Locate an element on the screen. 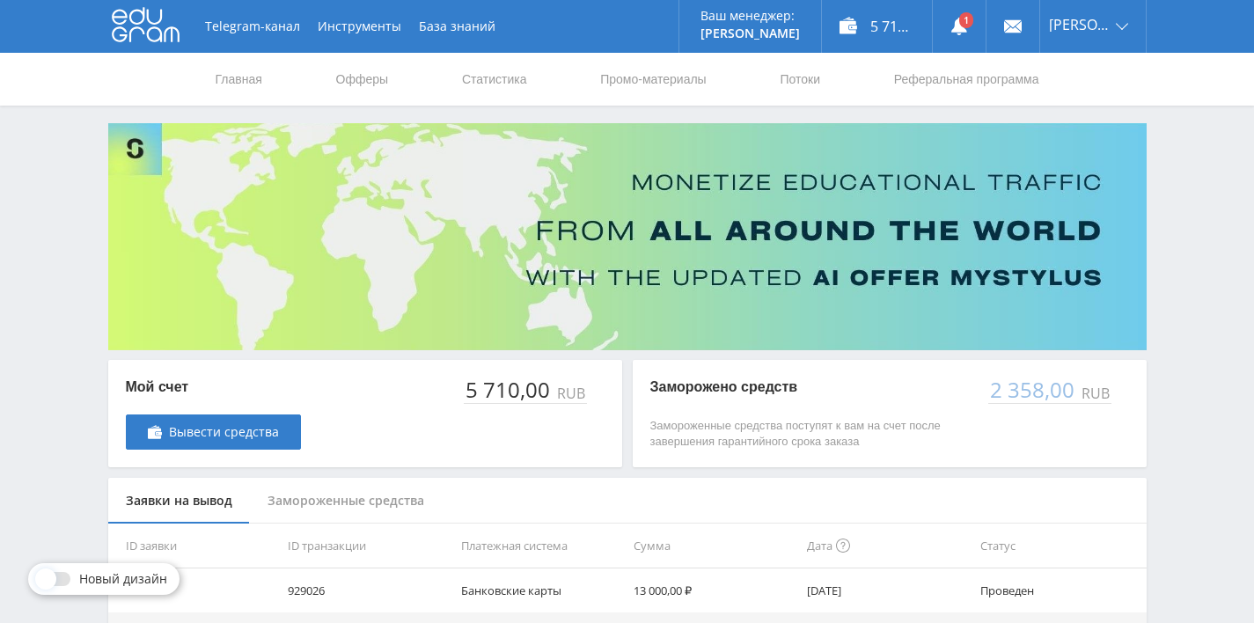 The image size is (1254, 623). a: Реферальная программа is located at coordinates (967, 79).